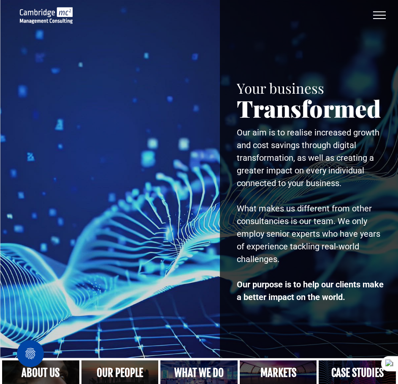 Image resolution: width=398 pixels, height=384 pixels. I want to click on button: menu, so click(379, 15).